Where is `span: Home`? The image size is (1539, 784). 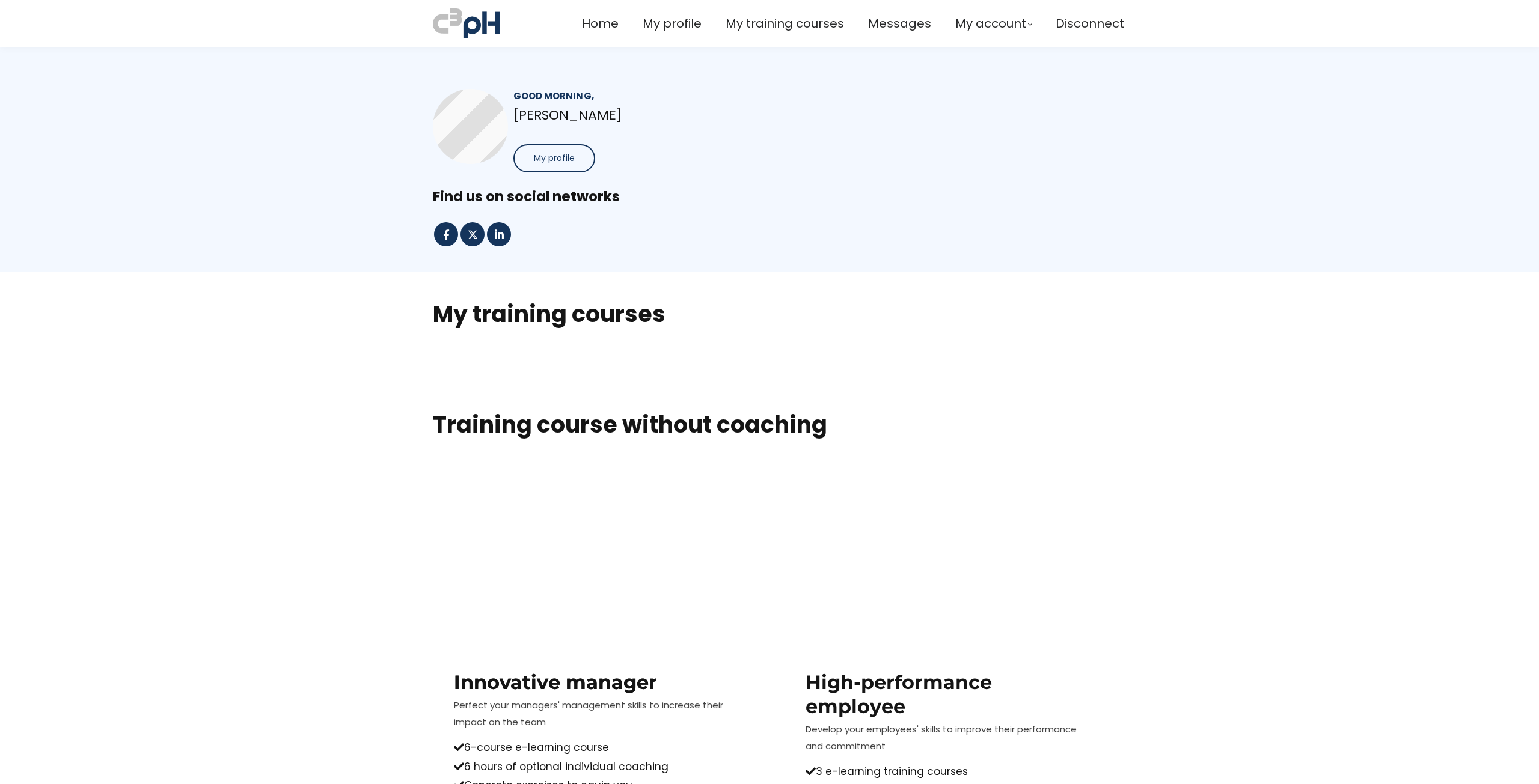
span: Home is located at coordinates (600, 24).